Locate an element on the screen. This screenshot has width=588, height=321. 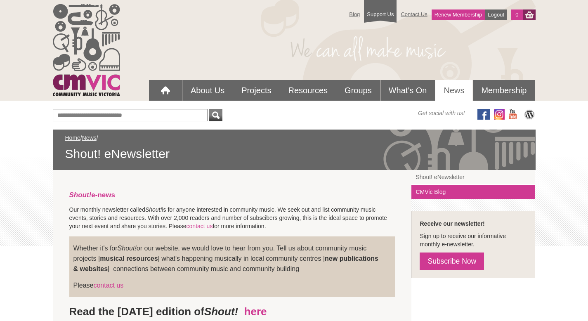
a: Membership is located at coordinates (503, 90).